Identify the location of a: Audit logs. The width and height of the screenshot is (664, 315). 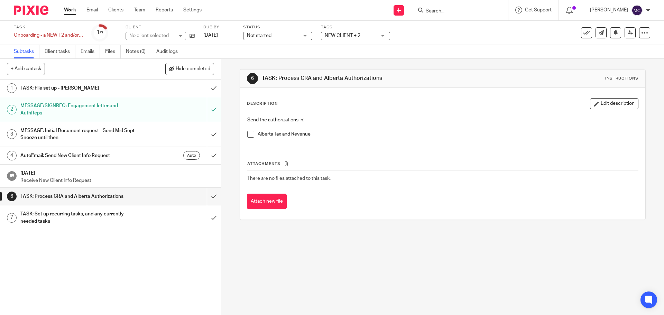
(169, 51).